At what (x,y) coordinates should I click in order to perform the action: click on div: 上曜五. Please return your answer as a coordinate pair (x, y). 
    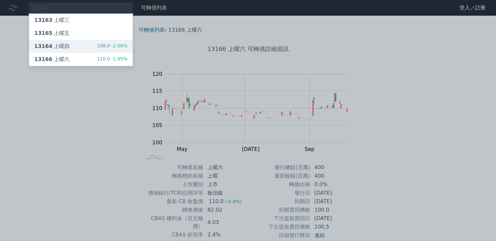
    Looking at the image, I should click on (52, 33).